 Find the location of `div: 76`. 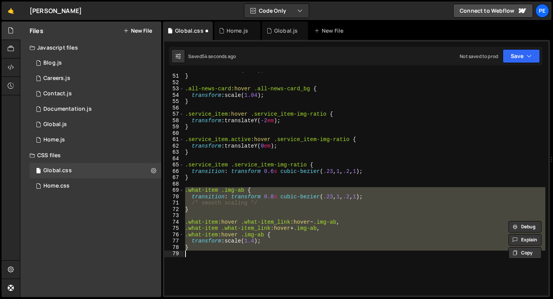

div: 76 is located at coordinates (174, 235).